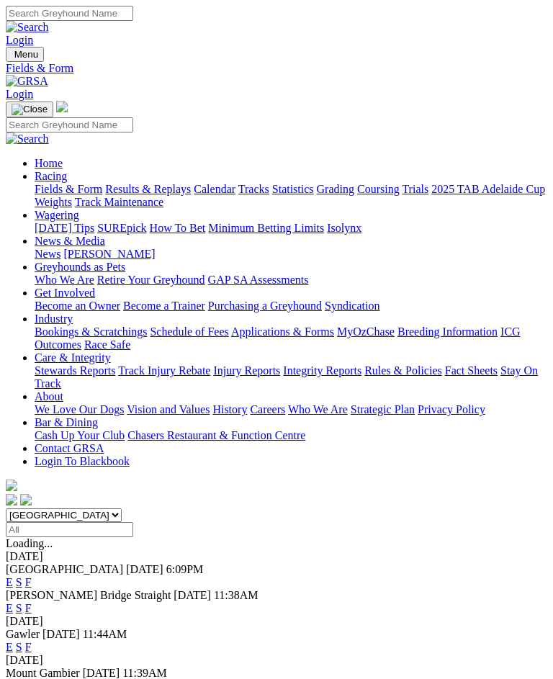 This screenshot has width=553, height=679. Describe the element at coordinates (79, 435) in the screenshot. I see `a: Cash Up Your Club` at that location.